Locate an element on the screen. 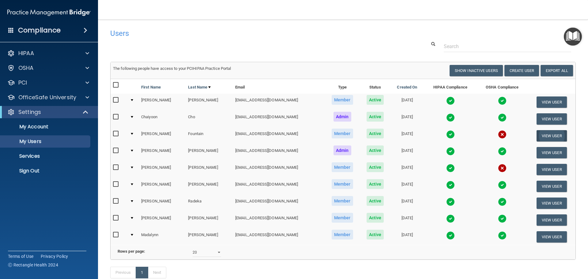 This screenshot has height=279, width=588. p: PCI is located at coordinates (23, 83).